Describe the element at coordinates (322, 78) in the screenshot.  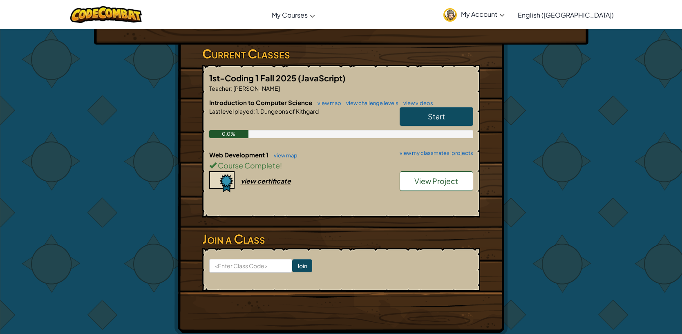
I see `span: (JavaScript)` at that location.